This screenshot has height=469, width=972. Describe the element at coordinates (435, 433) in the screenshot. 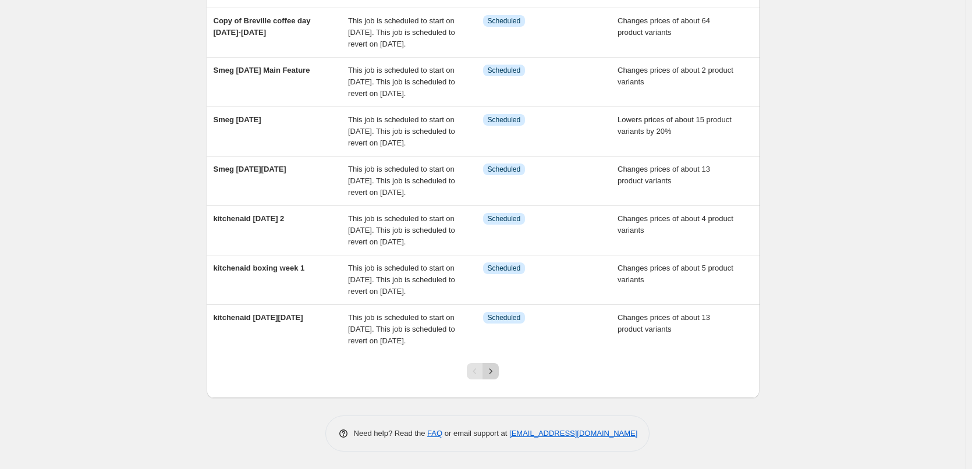

I see `a: FAQ` at that location.